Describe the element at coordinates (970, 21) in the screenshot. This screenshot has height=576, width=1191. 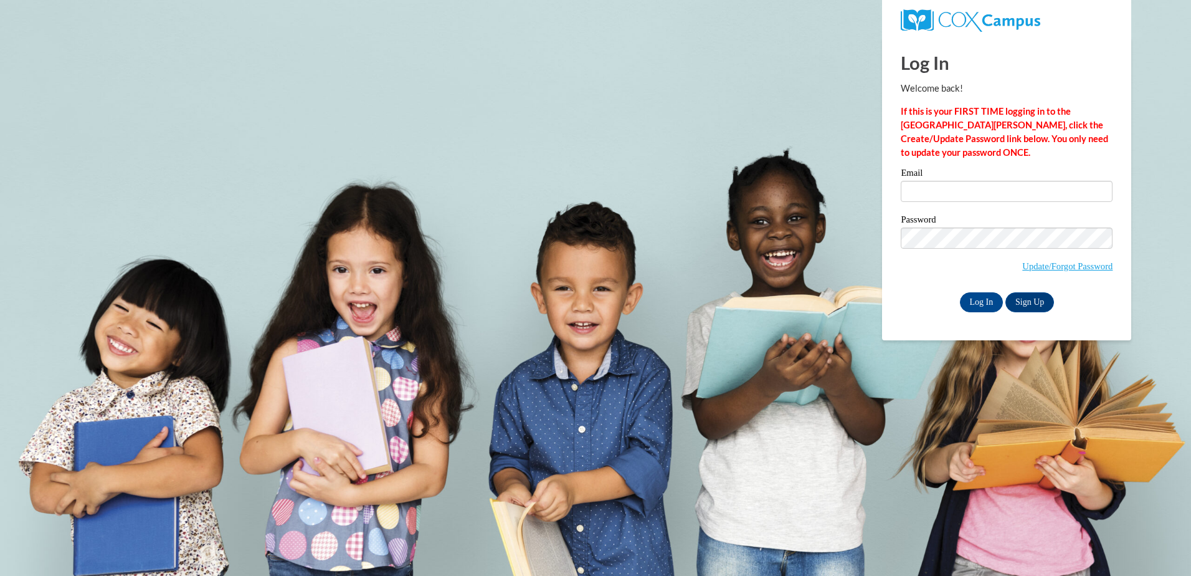
I see `img: COX Campus` at that location.